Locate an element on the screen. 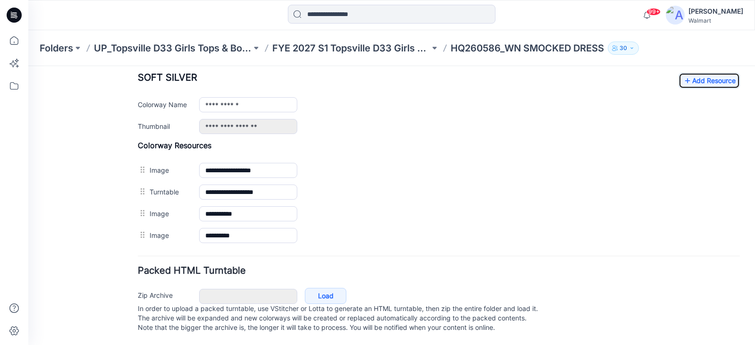 This screenshot has height=345, width=755. a: Add Resource is located at coordinates (681, 15).